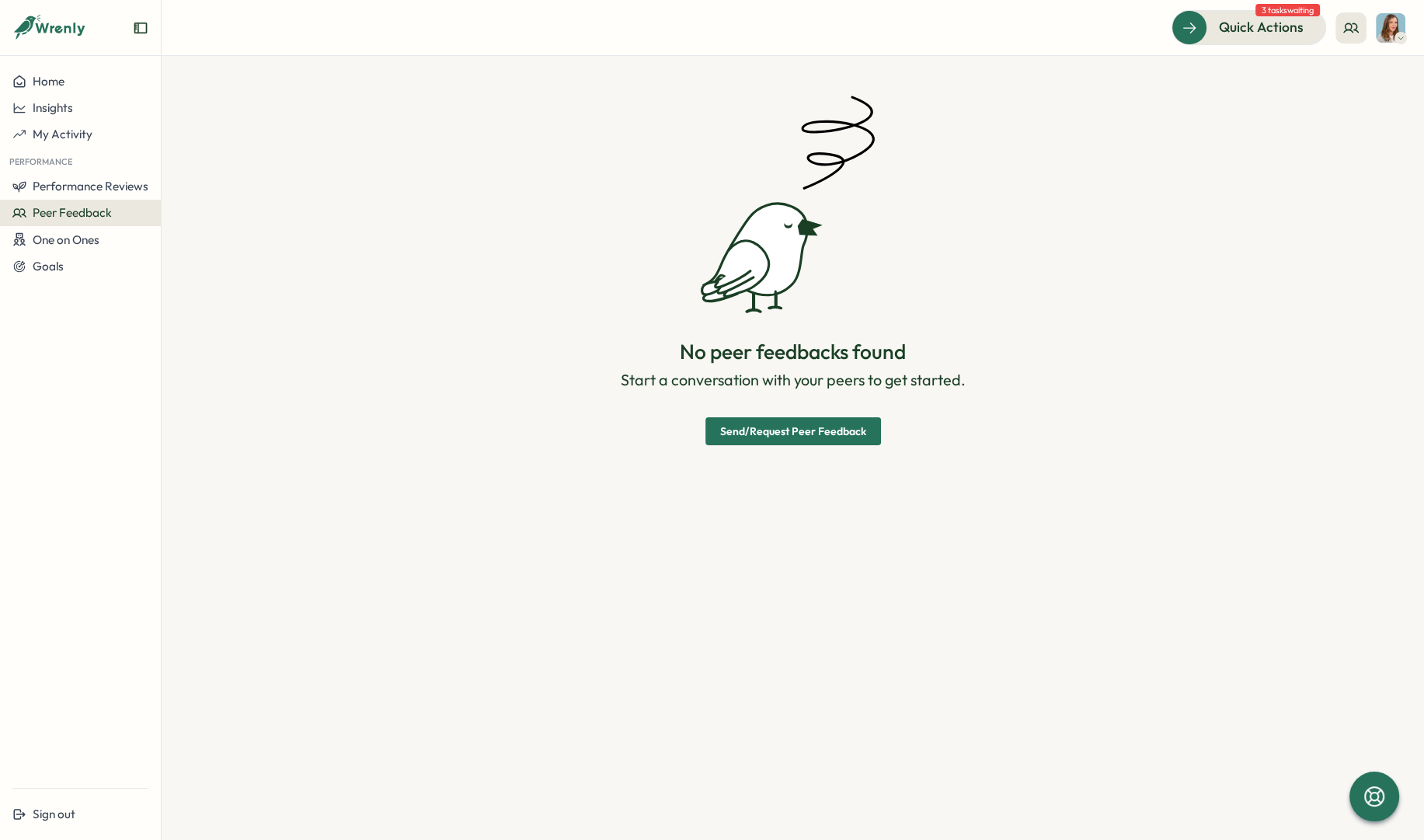 The width and height of the screenshot is (1424, 840). I want to click on span: Performance Reviews, so click(90, 186).